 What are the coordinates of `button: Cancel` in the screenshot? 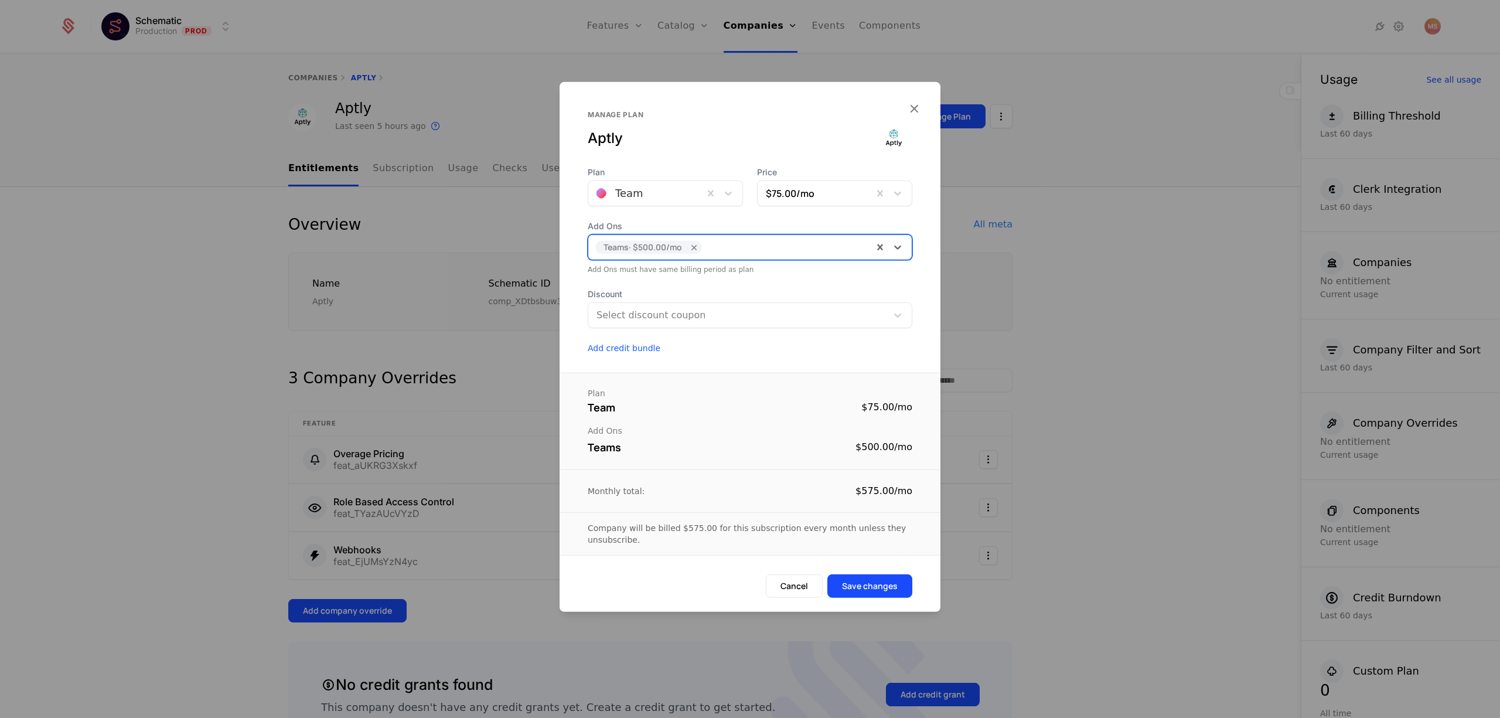 It's located at (794, 585).